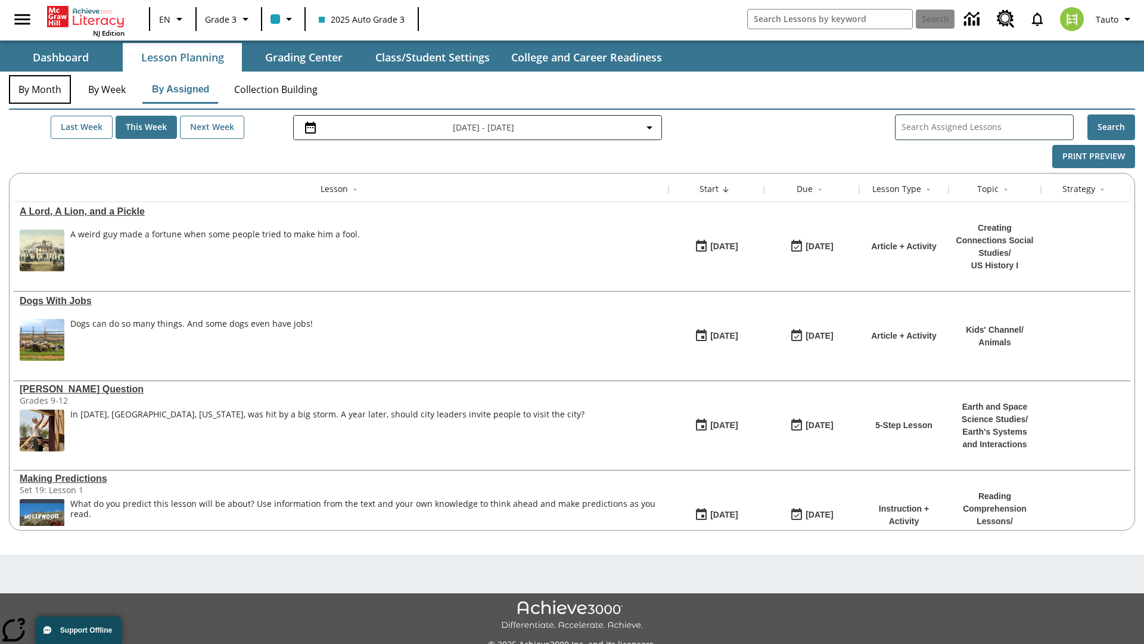 The height and width of the screenshot is (644, 1144). I want to click on div: Lesson, so click(334, 189).